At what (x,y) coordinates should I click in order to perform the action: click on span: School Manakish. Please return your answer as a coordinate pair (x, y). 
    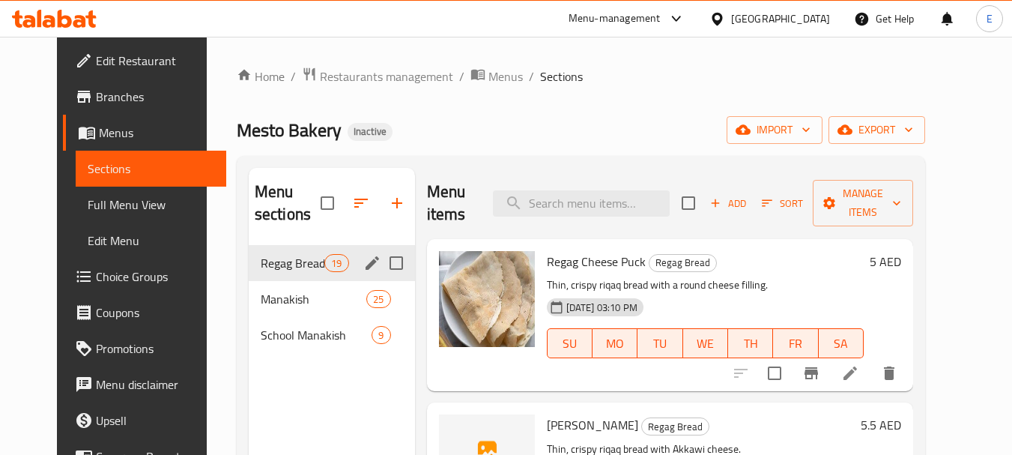
    Looking at the image, I should click on (316, 335).